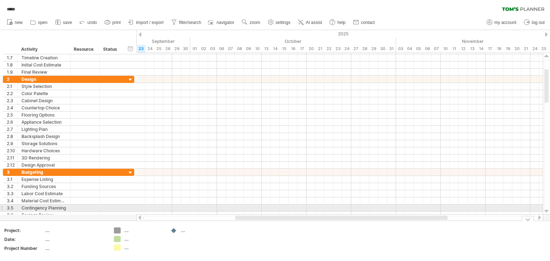 The width and height of the screenshot is (550, 261). I want to click on div: Flooring Options, so click(44, 115).